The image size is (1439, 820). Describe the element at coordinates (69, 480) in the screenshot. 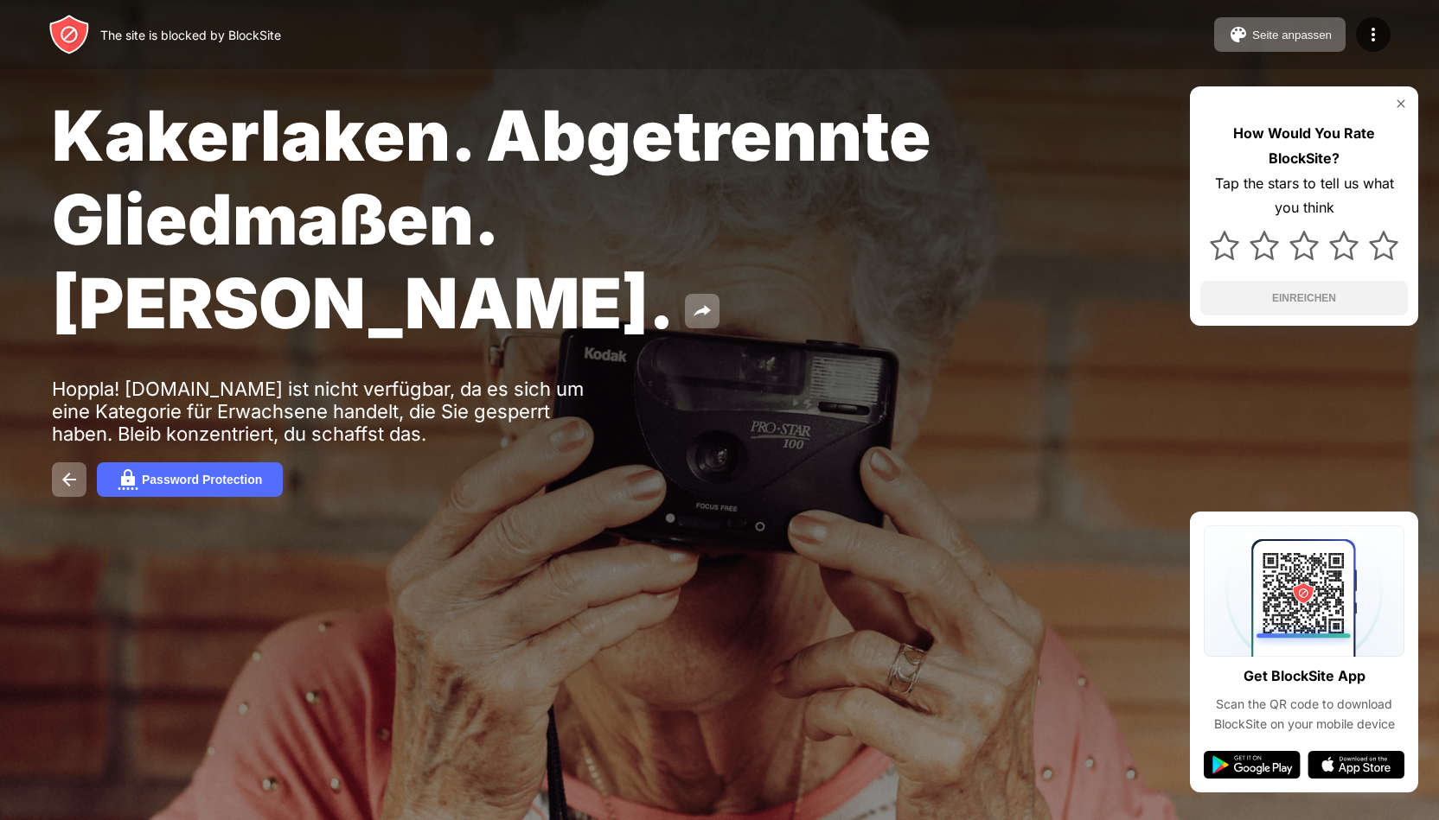

I see `img: back.svg` at that location.